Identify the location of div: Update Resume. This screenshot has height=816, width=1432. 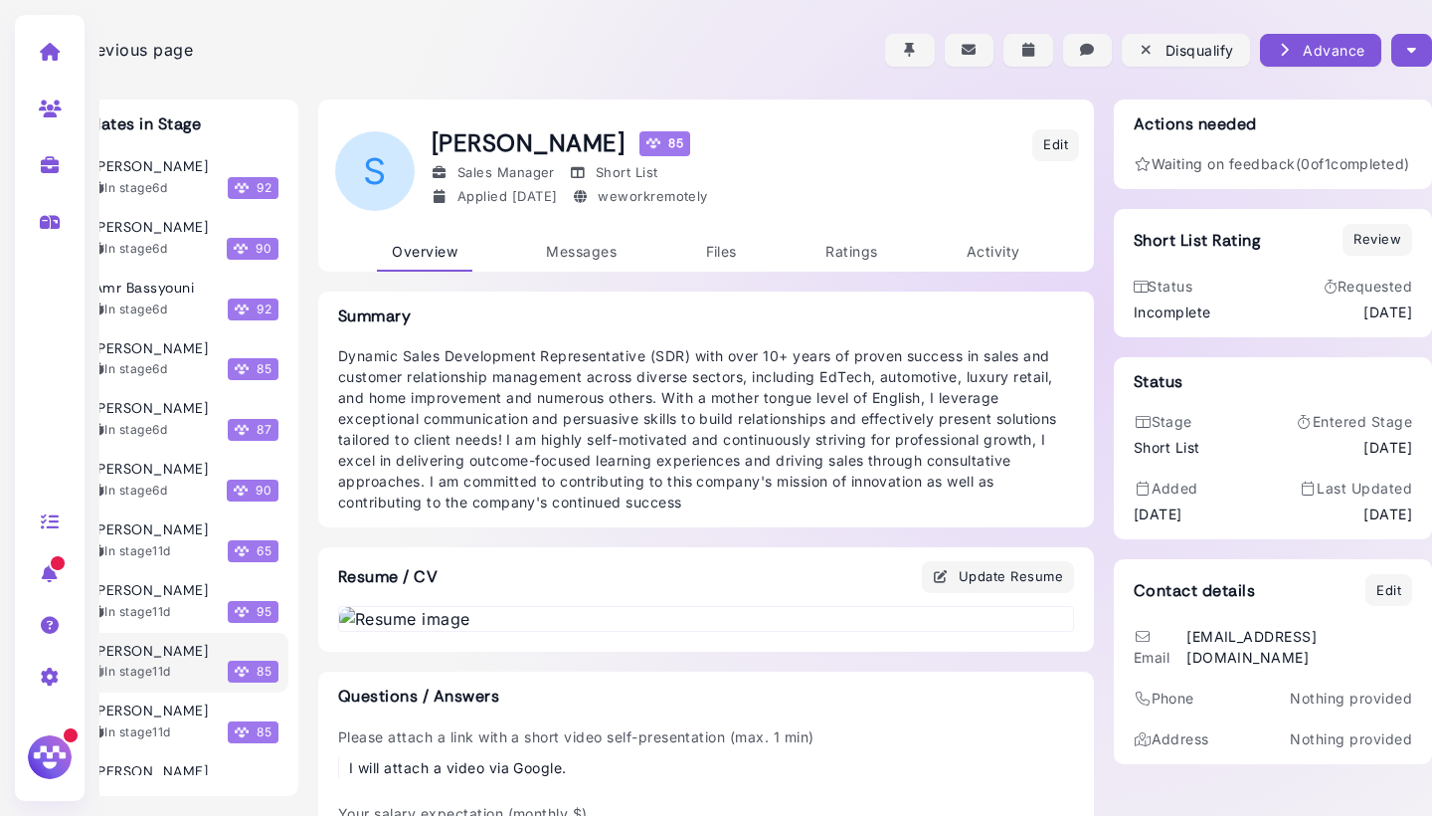
(999, 576).